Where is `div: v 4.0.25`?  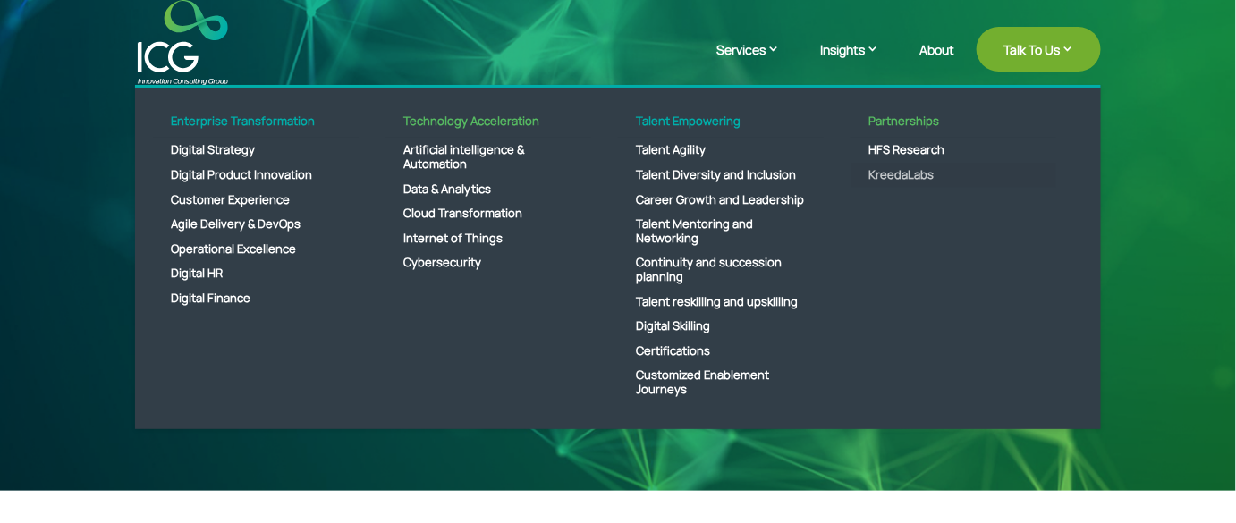 div: v 4.0.25 is located at coordinates (69, 36).